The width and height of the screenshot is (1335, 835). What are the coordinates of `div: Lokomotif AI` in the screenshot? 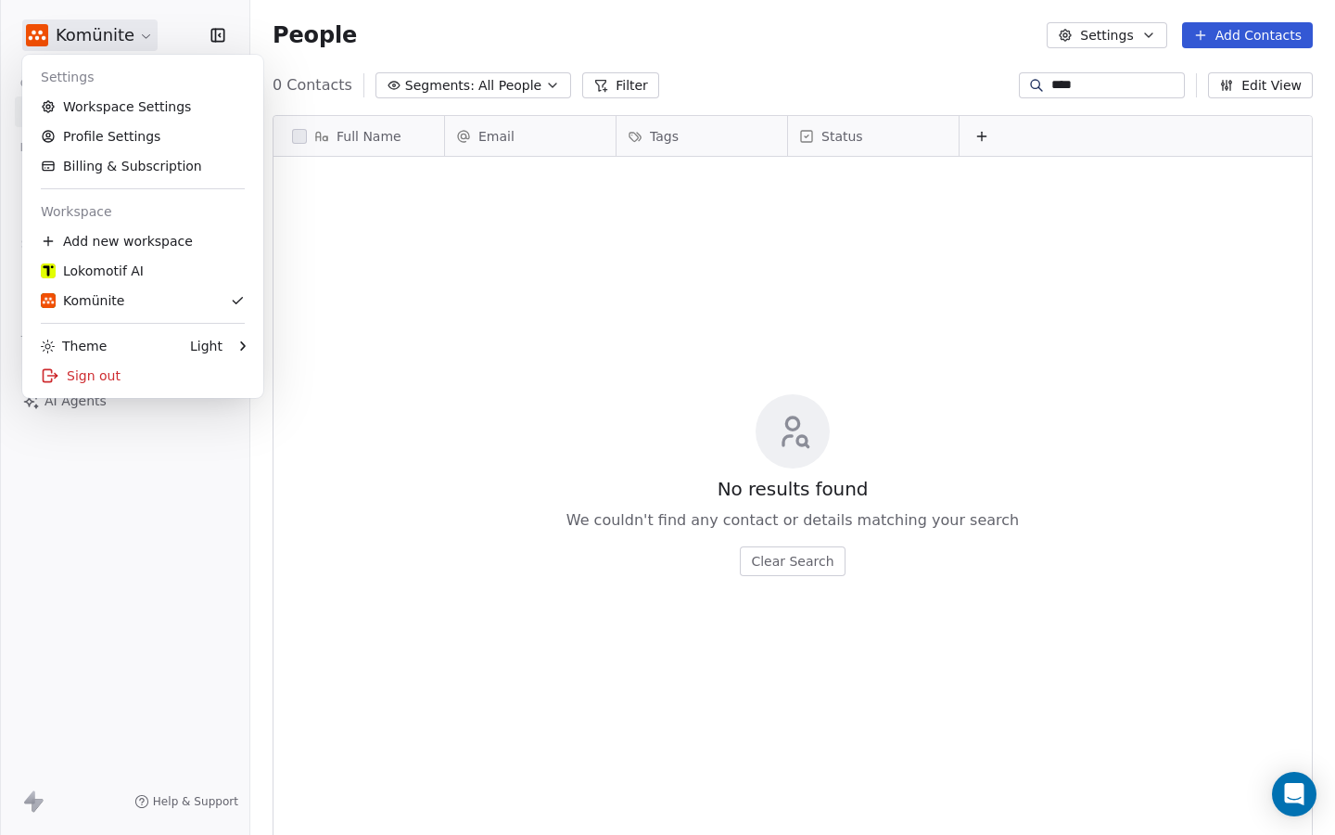 It's located at (92, 271).